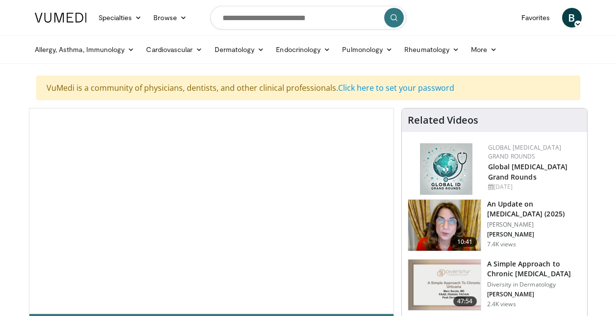 The image size is (616, 316). Describe the element at coordinates (501, 304) in the screenshot. I see `p: 2.4K views` at that location.